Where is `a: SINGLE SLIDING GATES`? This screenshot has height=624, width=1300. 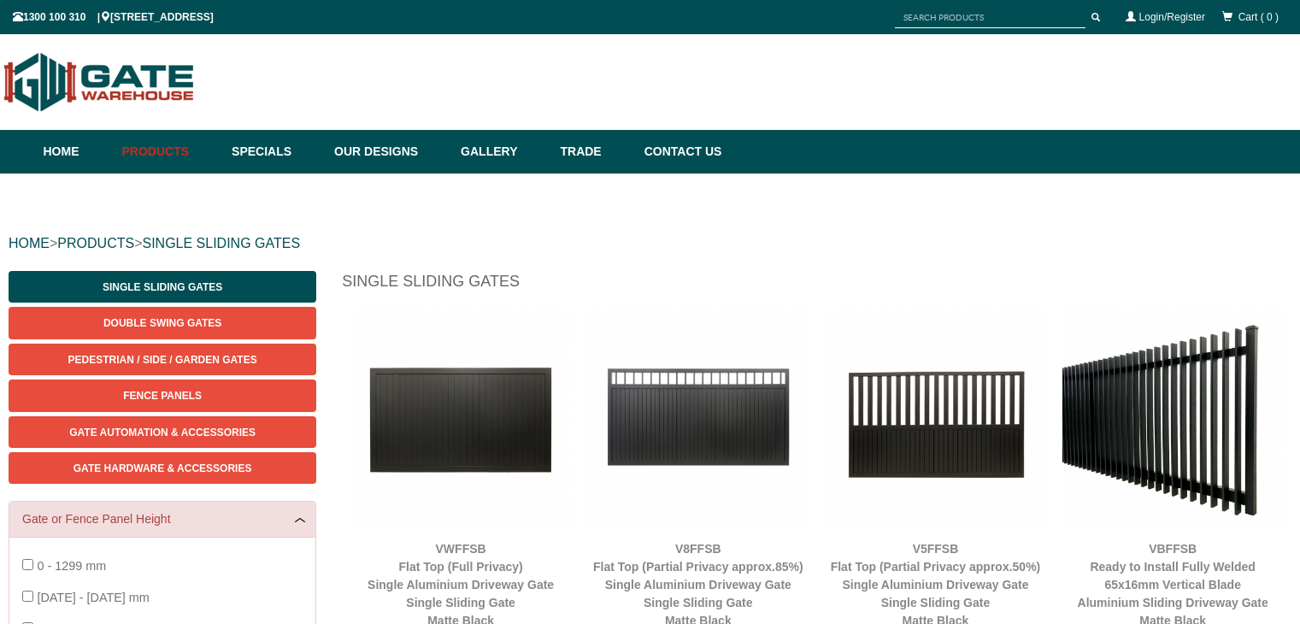 a: SINGLE SLIDING GATES is located at coordinates (221, 243).